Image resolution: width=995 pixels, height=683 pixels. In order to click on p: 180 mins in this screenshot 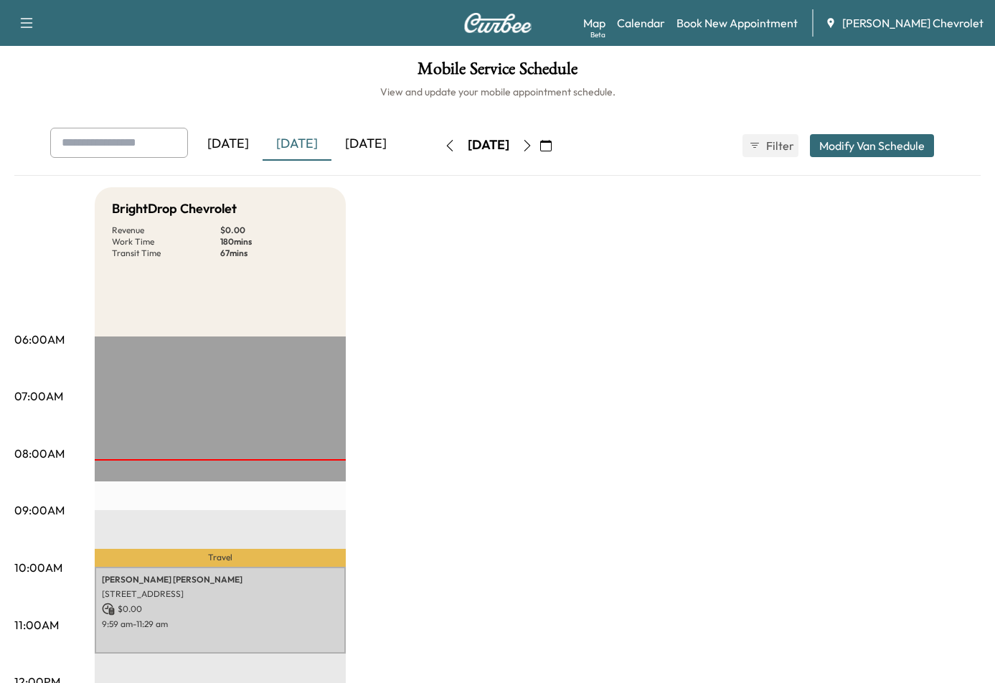, I will do `click(274, 242)`.